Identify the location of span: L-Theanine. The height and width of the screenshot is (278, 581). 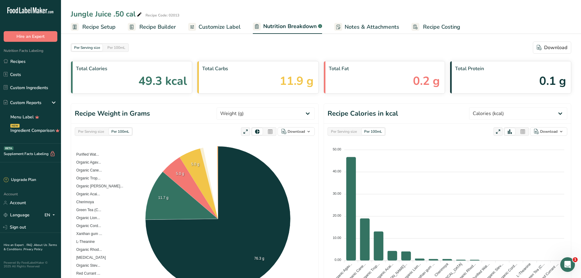
(83, 241).